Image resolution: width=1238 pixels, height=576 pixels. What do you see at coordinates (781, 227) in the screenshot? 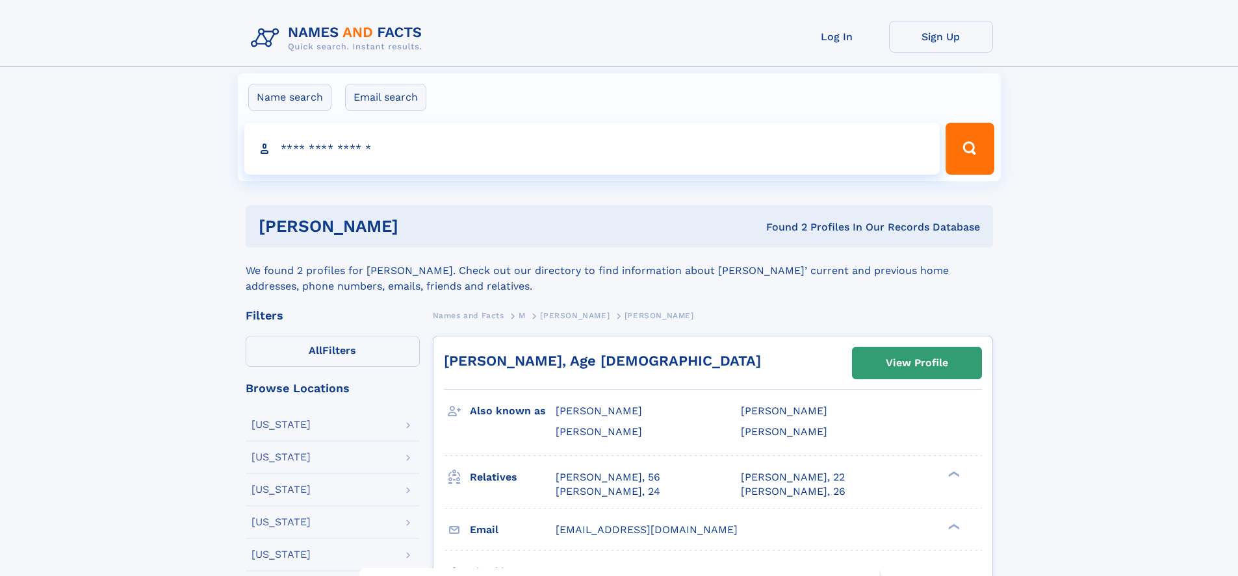
I see `div: Found 2 Profiles In Our Records Database` at bounding box center [781, 227].